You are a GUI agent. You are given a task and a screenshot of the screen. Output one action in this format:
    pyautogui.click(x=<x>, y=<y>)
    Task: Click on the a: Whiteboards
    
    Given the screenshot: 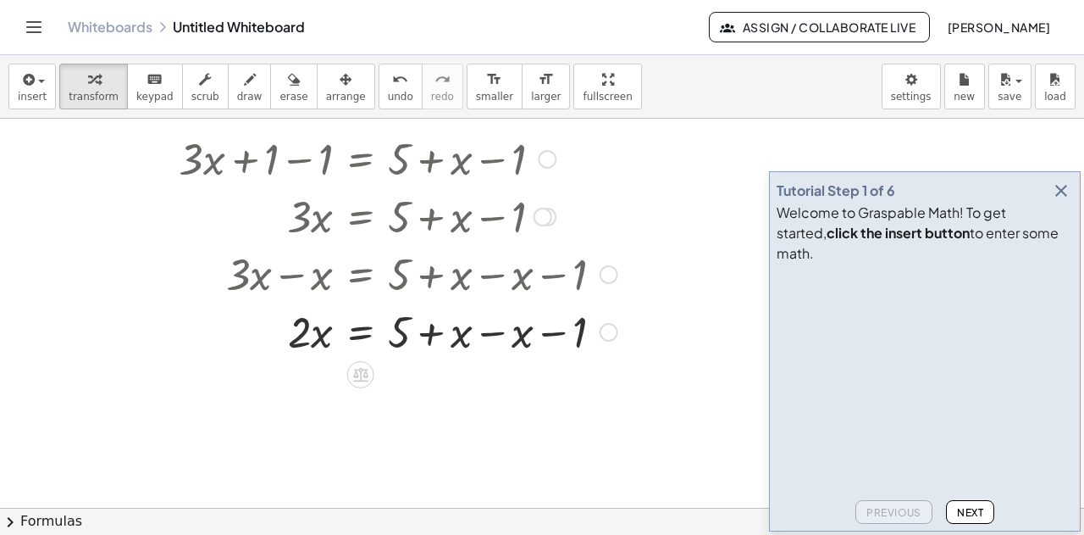 What is the action you would take?
    pyautogui.click(x=110, y=27)
    